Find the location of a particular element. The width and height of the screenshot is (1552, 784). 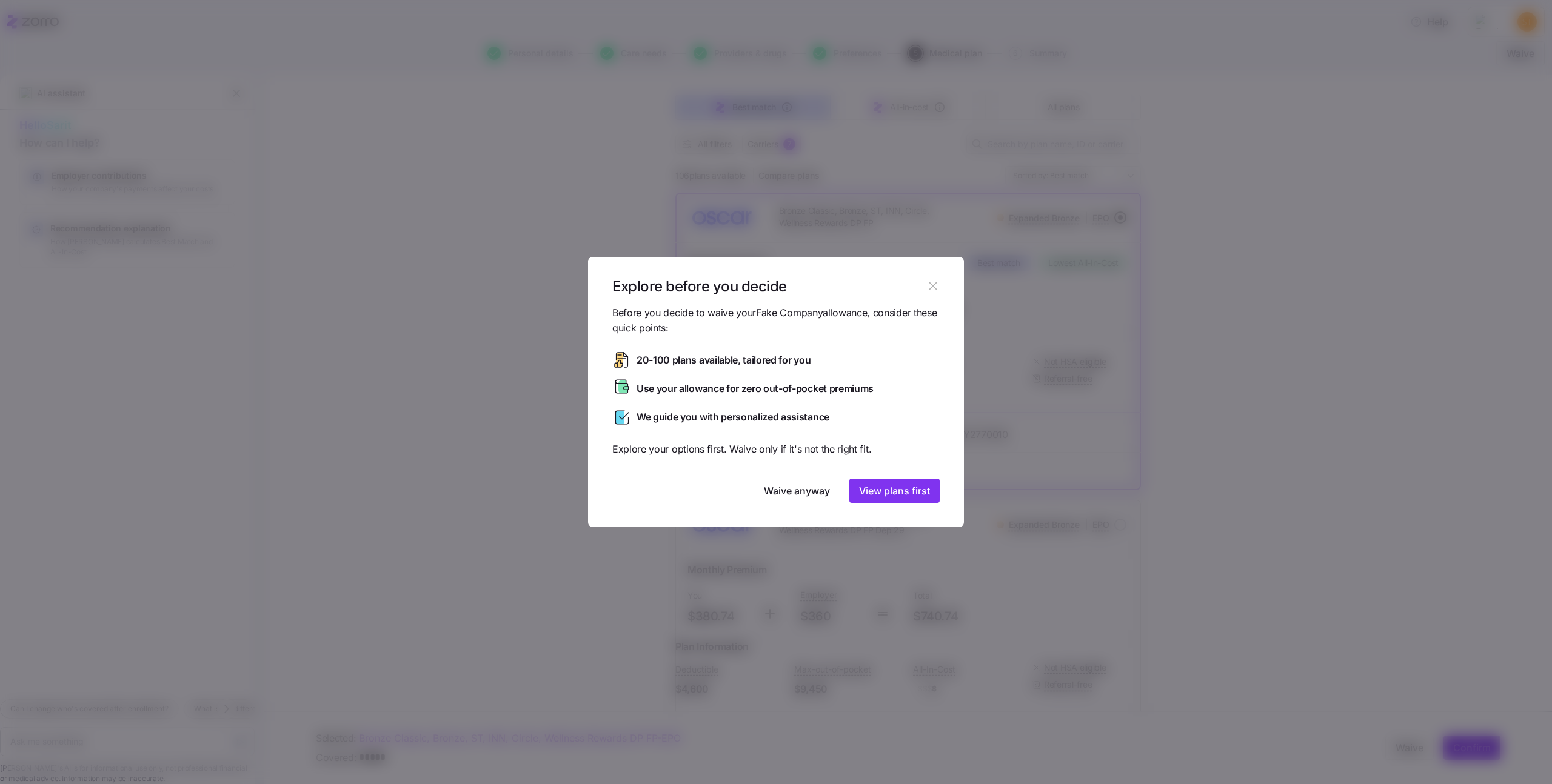

span: Waive anyway is located at coordinates (796, 491).